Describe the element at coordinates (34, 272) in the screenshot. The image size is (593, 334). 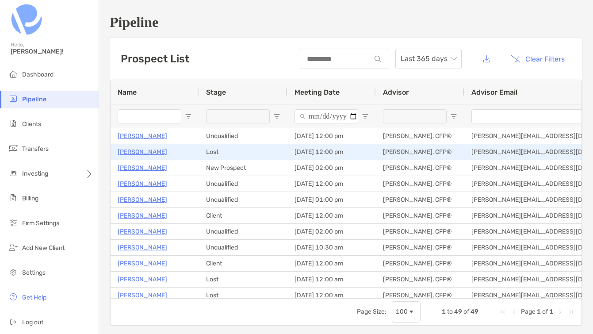
I see `span: Settings` at that location.